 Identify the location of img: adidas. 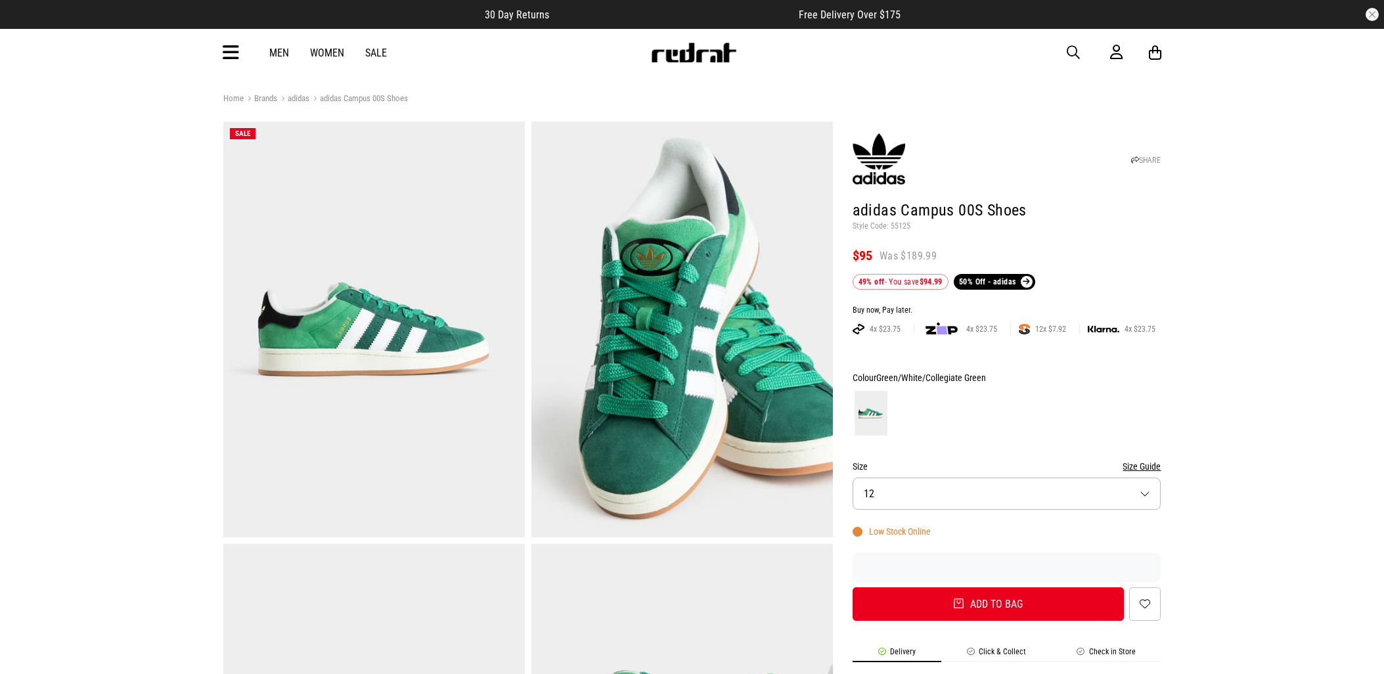
(879, 159).